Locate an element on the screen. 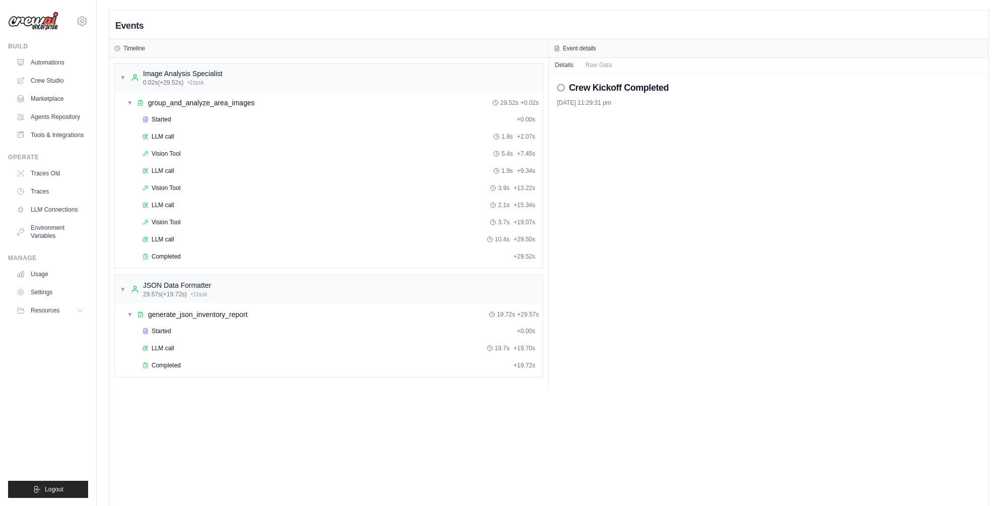 This screenshot has width=1005, height=506. span: + 0.02s is located at coordinates (530, 103).